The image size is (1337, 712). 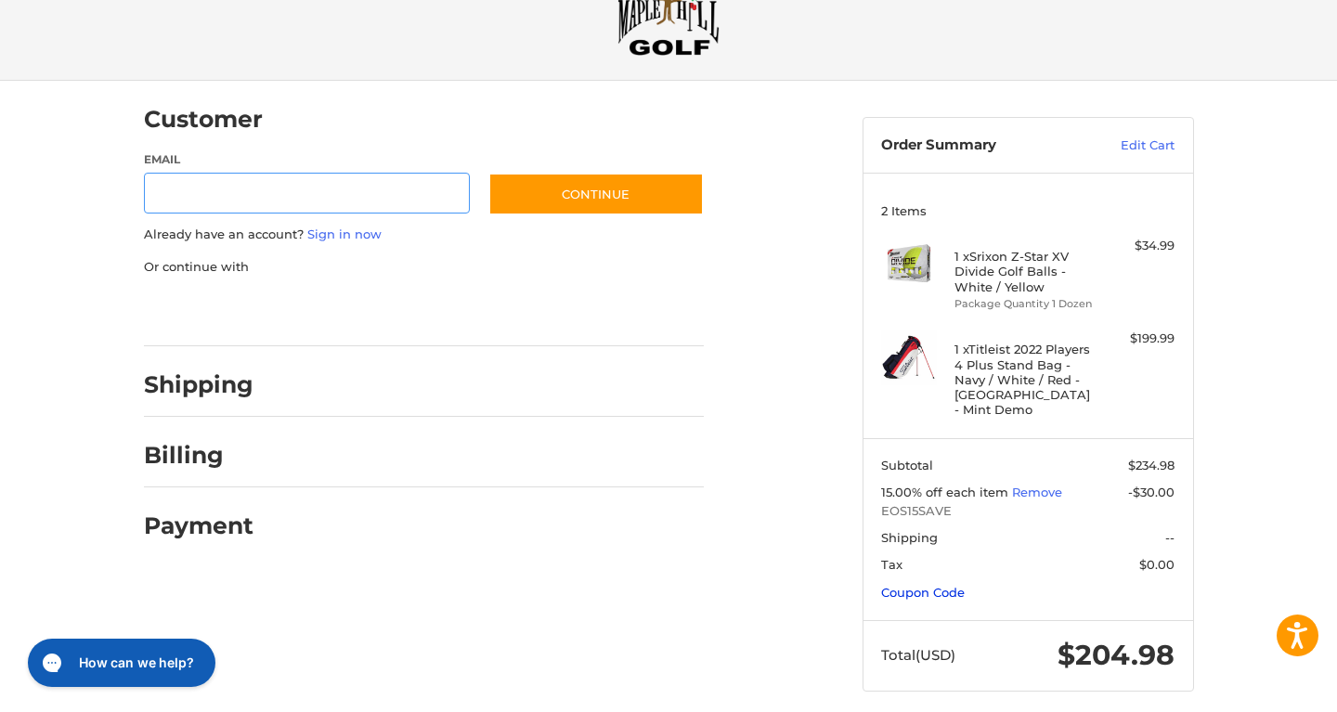 What do you see at coordinates (423, 235) in the screenshot?
I see `p: Already have an account?` at bounding box center [423, 235].